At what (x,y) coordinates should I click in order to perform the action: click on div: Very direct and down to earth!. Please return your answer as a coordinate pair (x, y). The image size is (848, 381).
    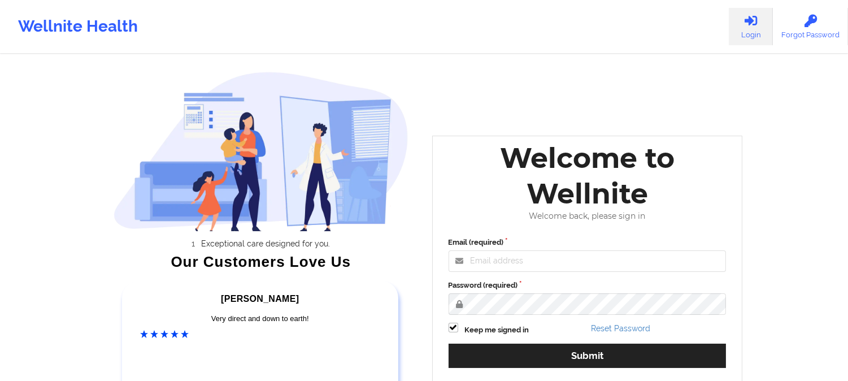
    Looking at the image, I should click on (260, 319).